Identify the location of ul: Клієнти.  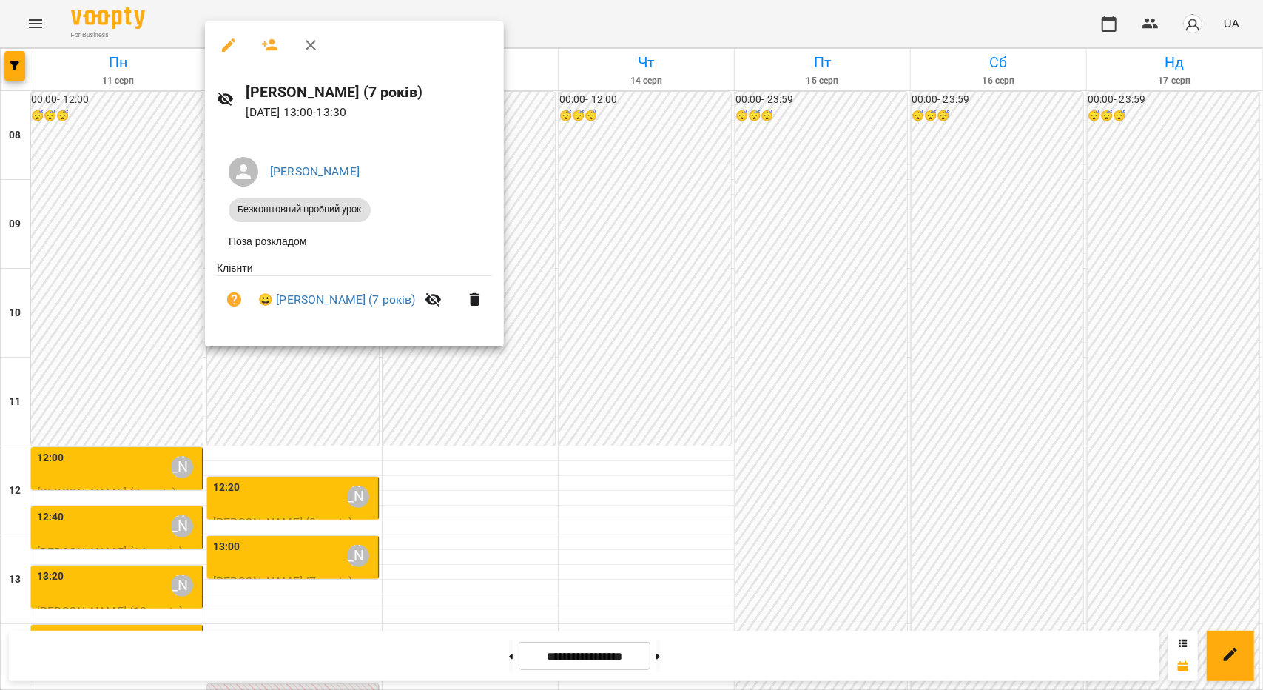
(355, 295).